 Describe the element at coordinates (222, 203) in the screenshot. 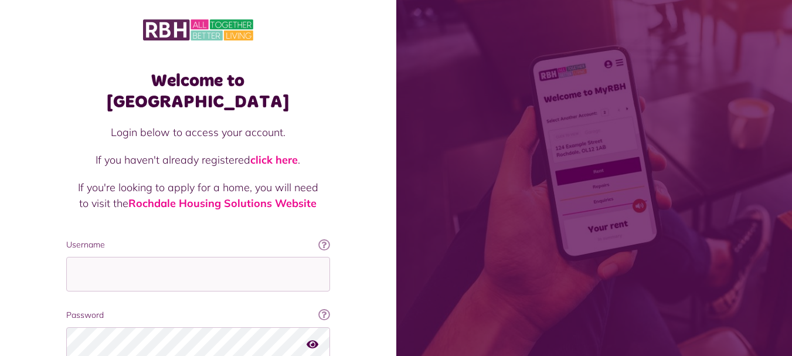

I see `a: Rochdale Housing Solutions Website` at that location.